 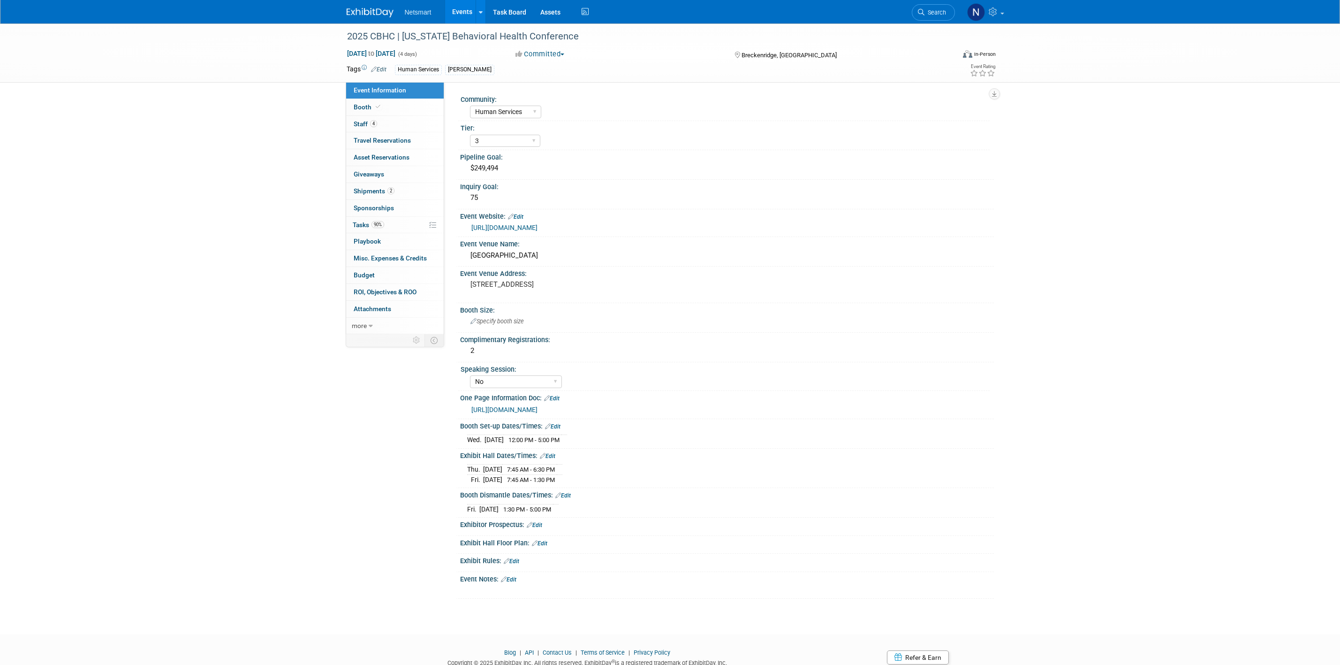 I want to click on span: Staff, so click(x=365, y=124).